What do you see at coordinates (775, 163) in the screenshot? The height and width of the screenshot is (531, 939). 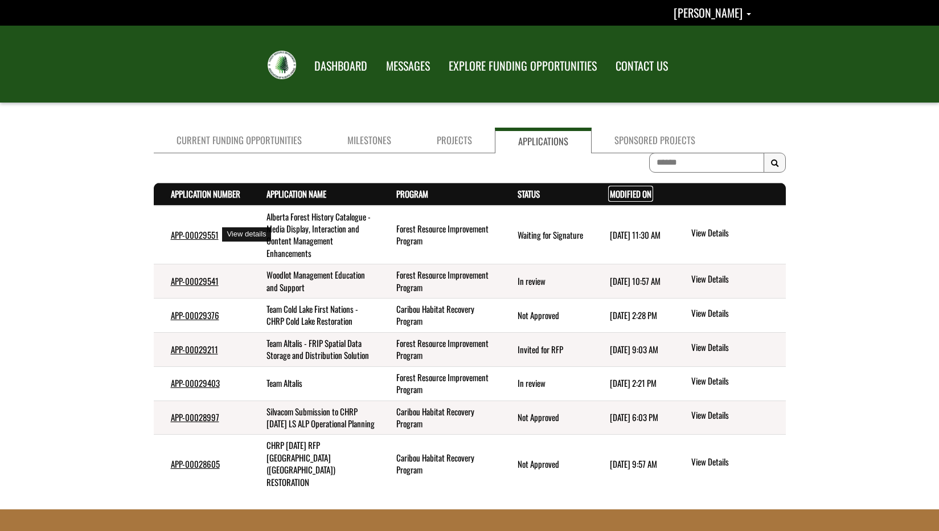 I see `button: Search Results` at bounding box center [775, 163].